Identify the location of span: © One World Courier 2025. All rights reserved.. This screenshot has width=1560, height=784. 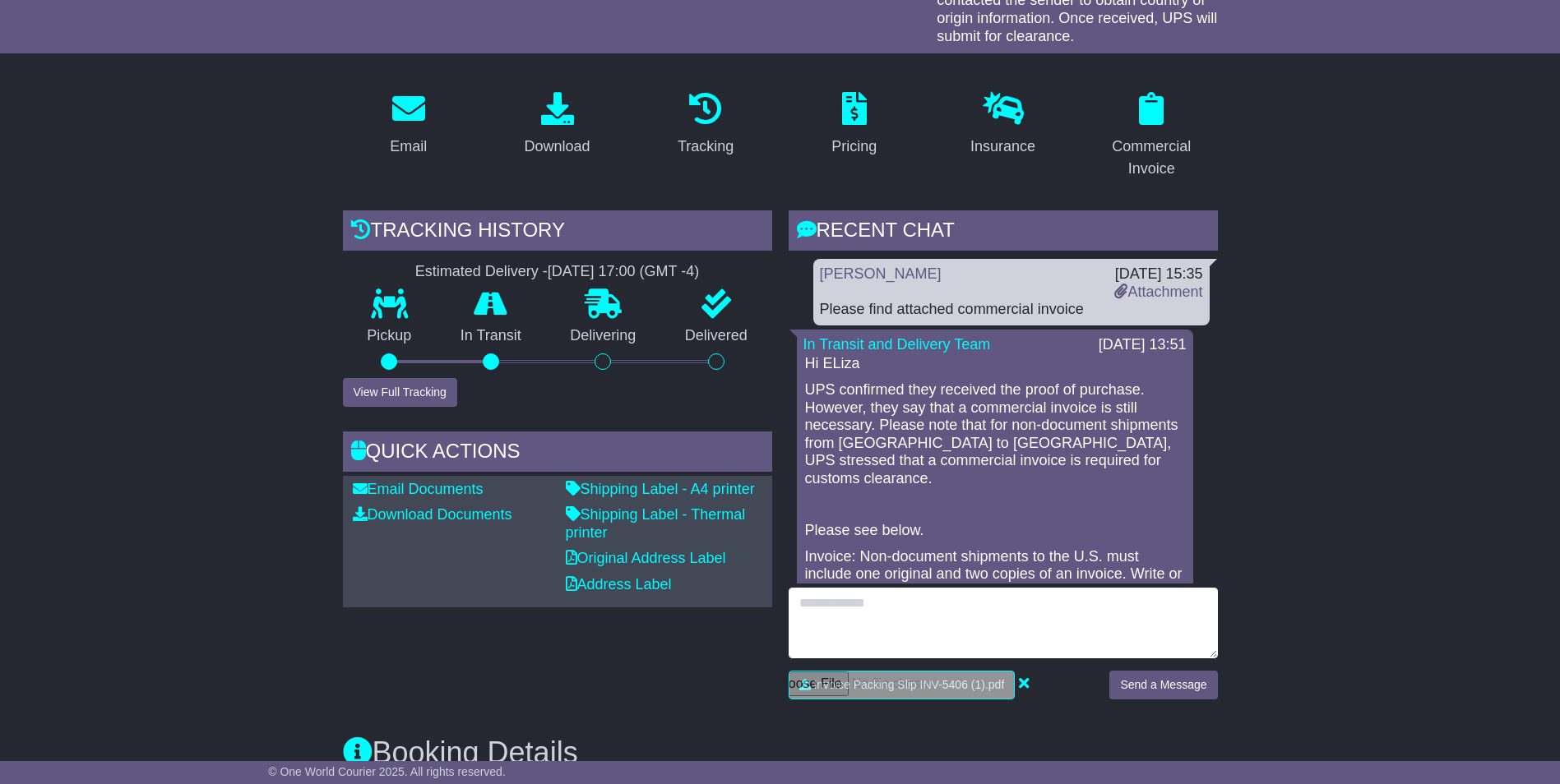
(386, 772).